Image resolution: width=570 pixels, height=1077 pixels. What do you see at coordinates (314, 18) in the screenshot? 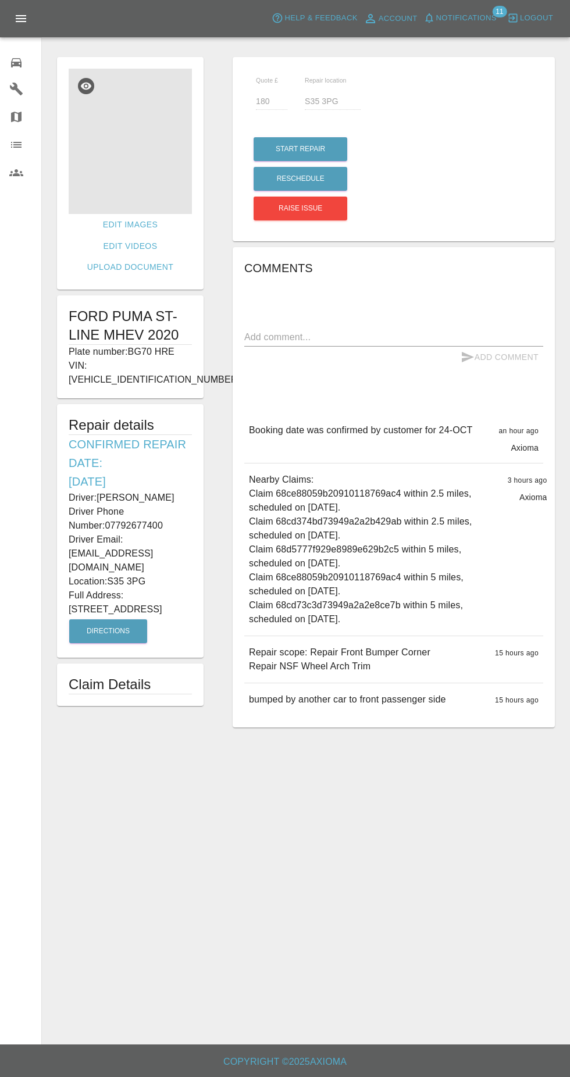
I see `button: Help & Feedback` at bounding box center [314, 18].